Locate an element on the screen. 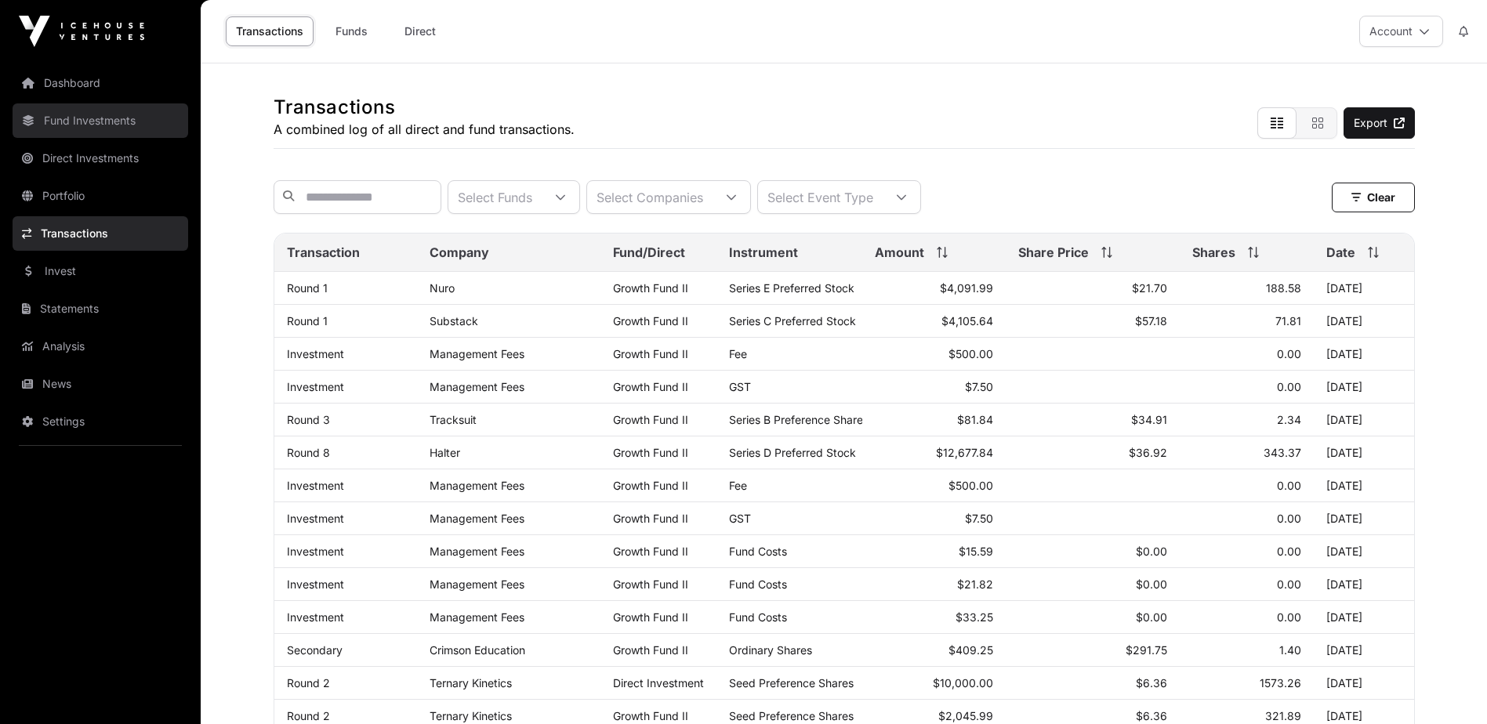 The height and width of the screenshot is (724, 1487). a: Settings is located at coordinates (100, 422).